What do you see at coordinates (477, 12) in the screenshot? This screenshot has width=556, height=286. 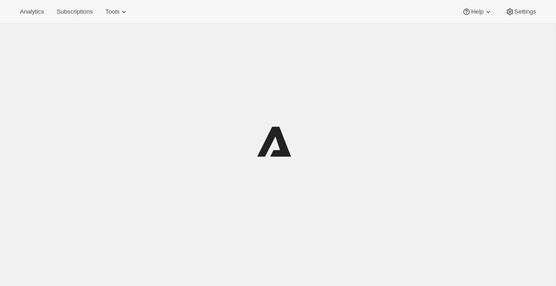 I see `button: Help` at bounding box center [477, 12].